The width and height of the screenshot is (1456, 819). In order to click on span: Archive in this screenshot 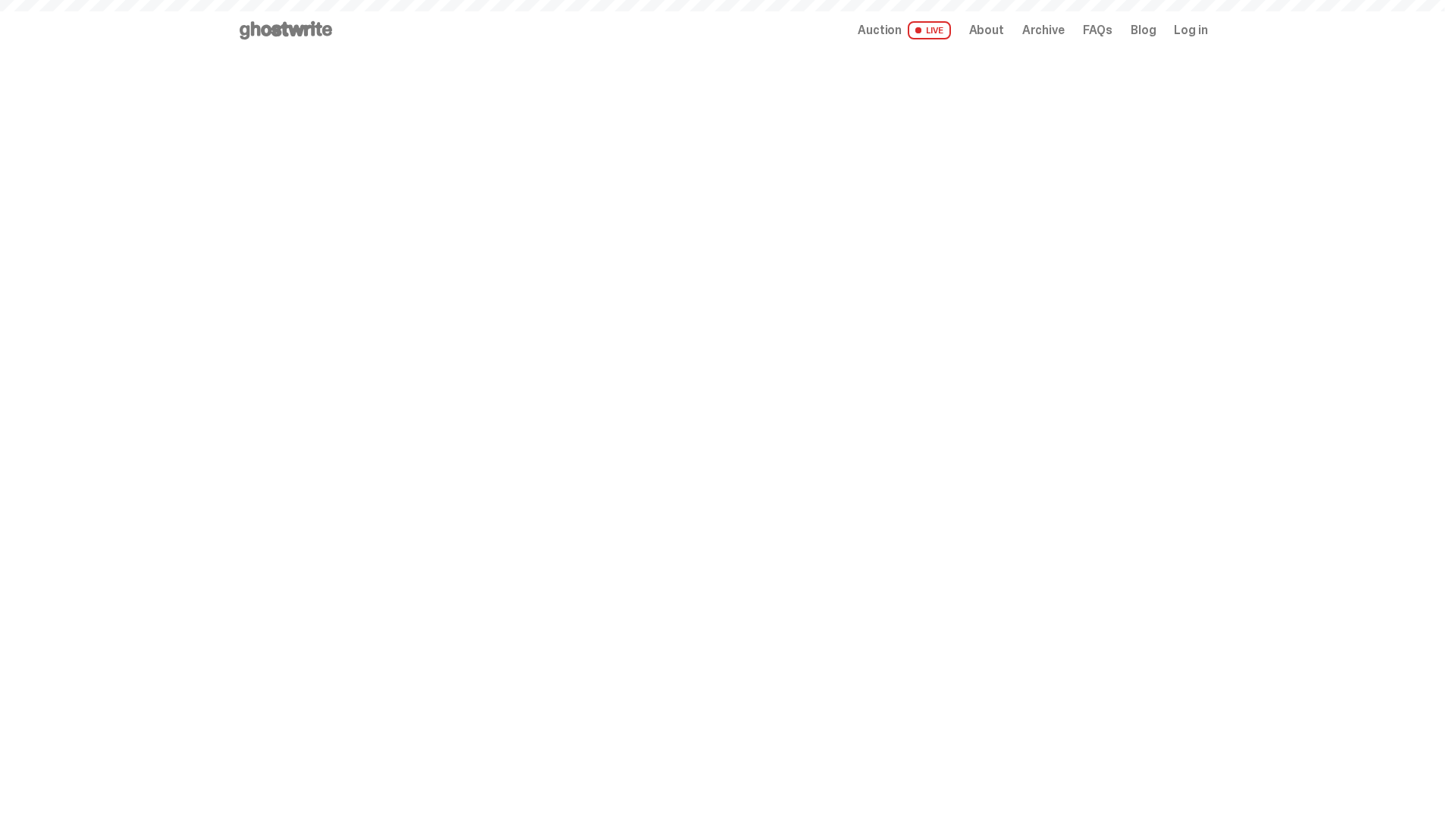, I will do `click(1044, 31)`.